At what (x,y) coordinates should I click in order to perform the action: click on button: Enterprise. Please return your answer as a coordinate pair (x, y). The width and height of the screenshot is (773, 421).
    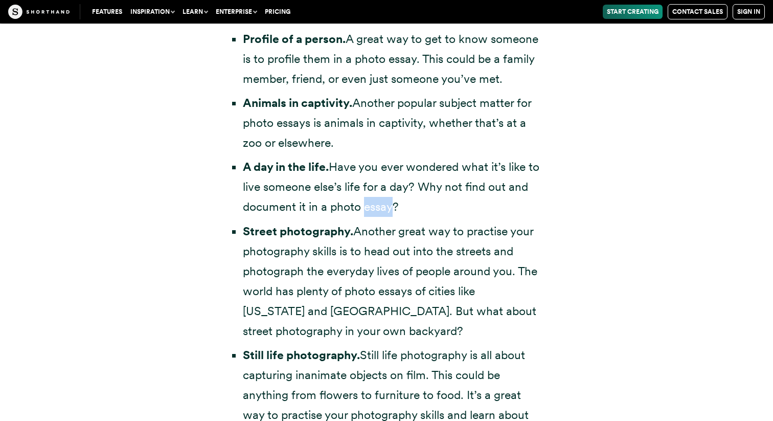
    Looking at the image, I should click on (236, 12).